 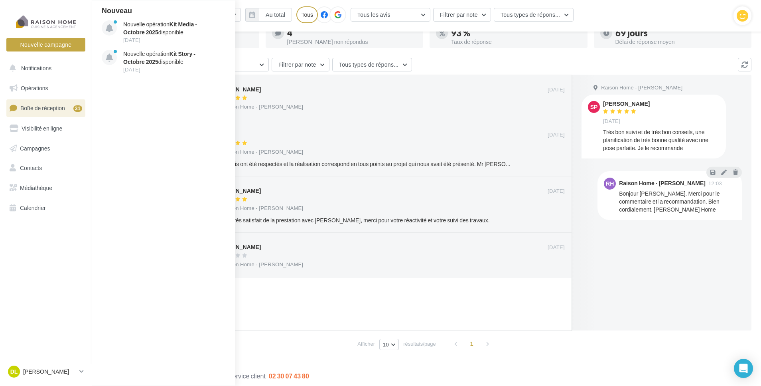 What do you see at coordinates (43, 108) in the screenshot?
I see `span: Boîte de réception` at bounding box center [43, 108].